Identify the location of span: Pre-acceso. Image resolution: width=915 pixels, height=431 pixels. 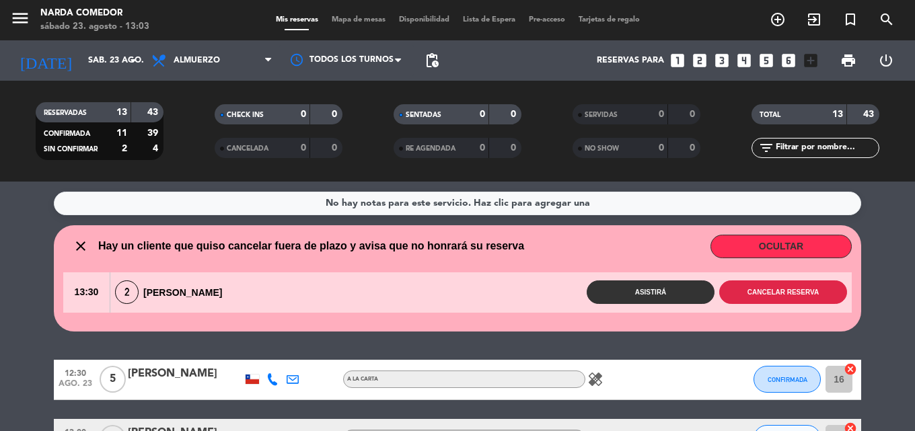
(547, 20).